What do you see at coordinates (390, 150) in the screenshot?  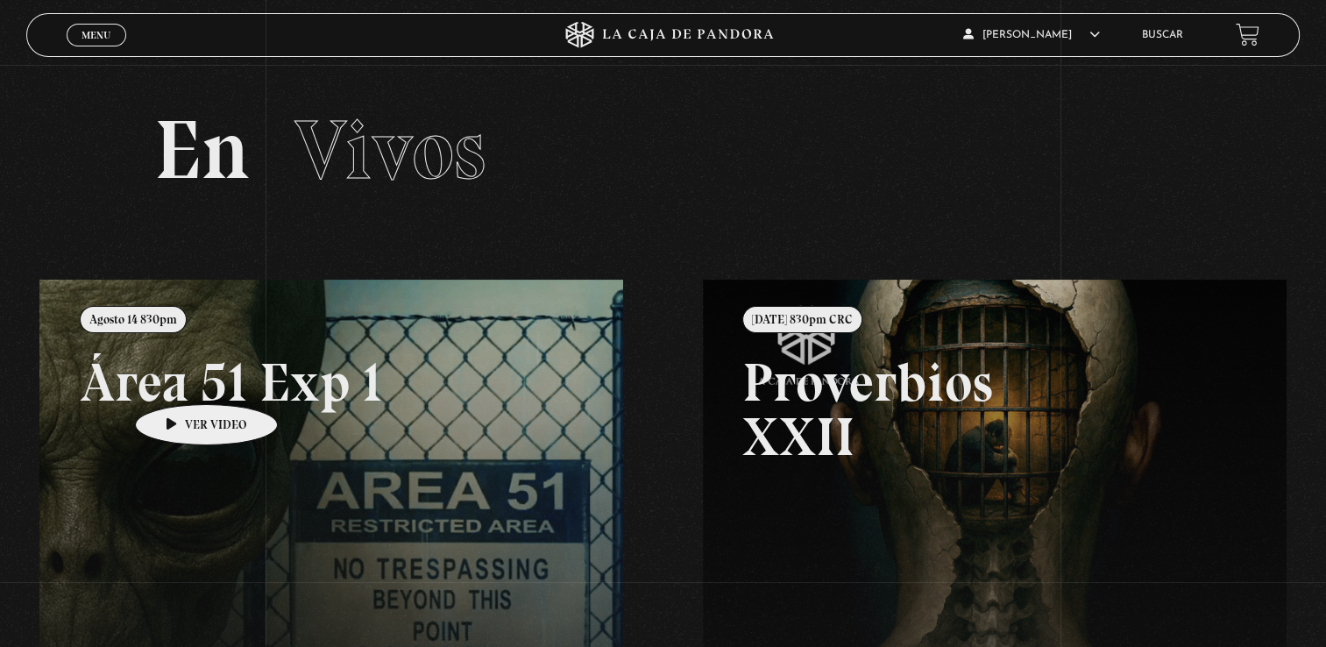 I see `span: Vivos` at bounding box center [390, 150].